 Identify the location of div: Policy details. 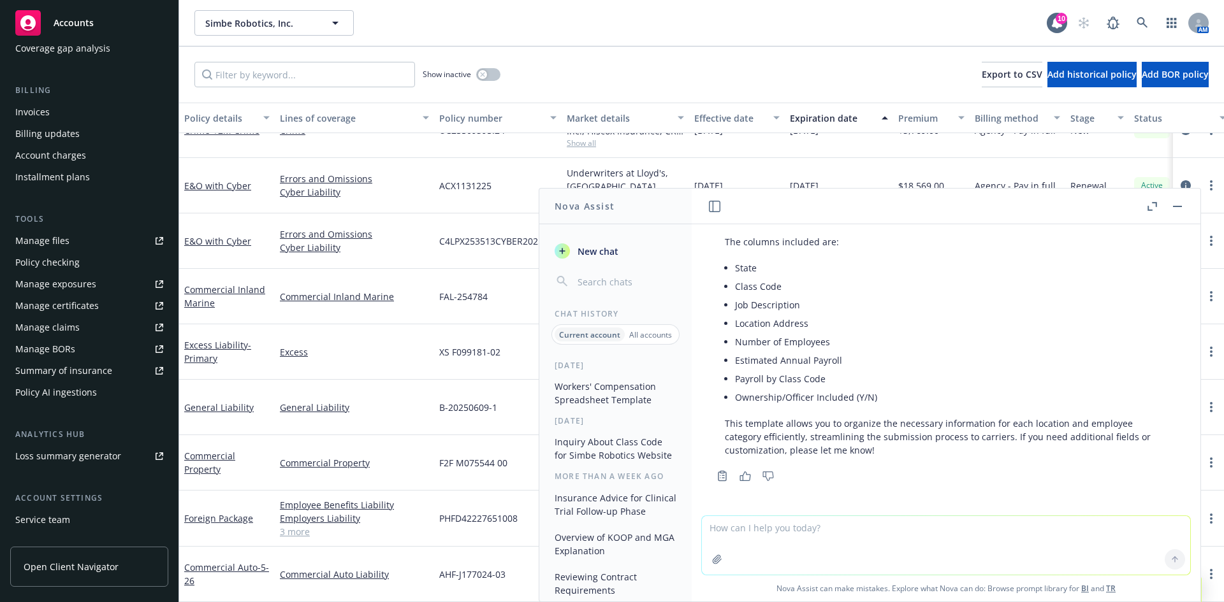
(220, 118).